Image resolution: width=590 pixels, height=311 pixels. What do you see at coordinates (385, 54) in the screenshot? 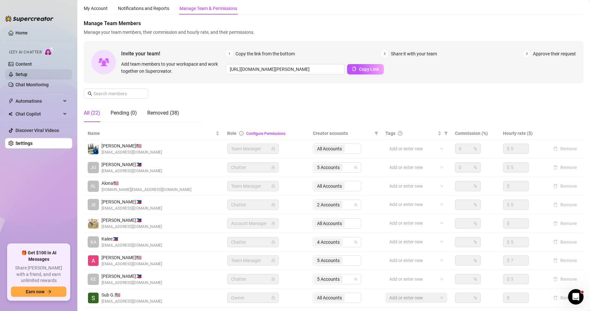
I see `span: 2` at bounding box center [385, 54].